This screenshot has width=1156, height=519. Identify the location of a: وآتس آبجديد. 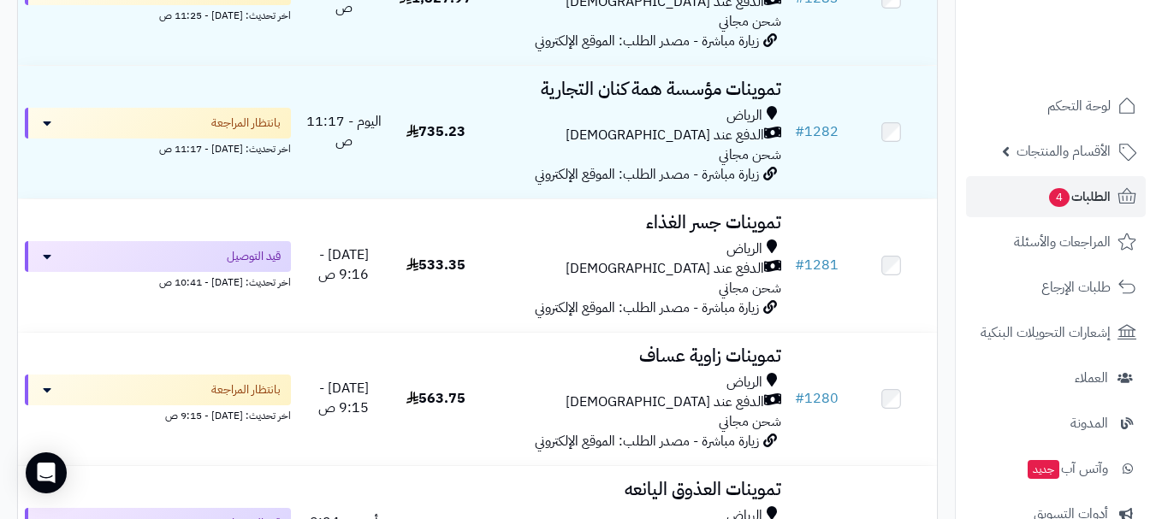
(1056, 469).